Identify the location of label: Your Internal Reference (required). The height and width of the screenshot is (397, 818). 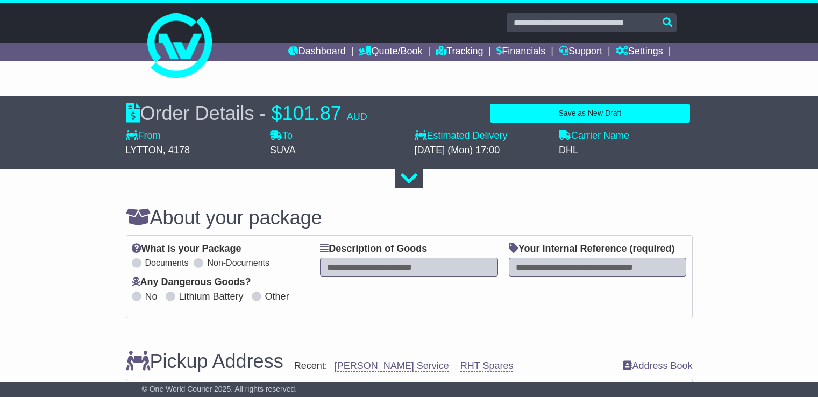
(591, 249).